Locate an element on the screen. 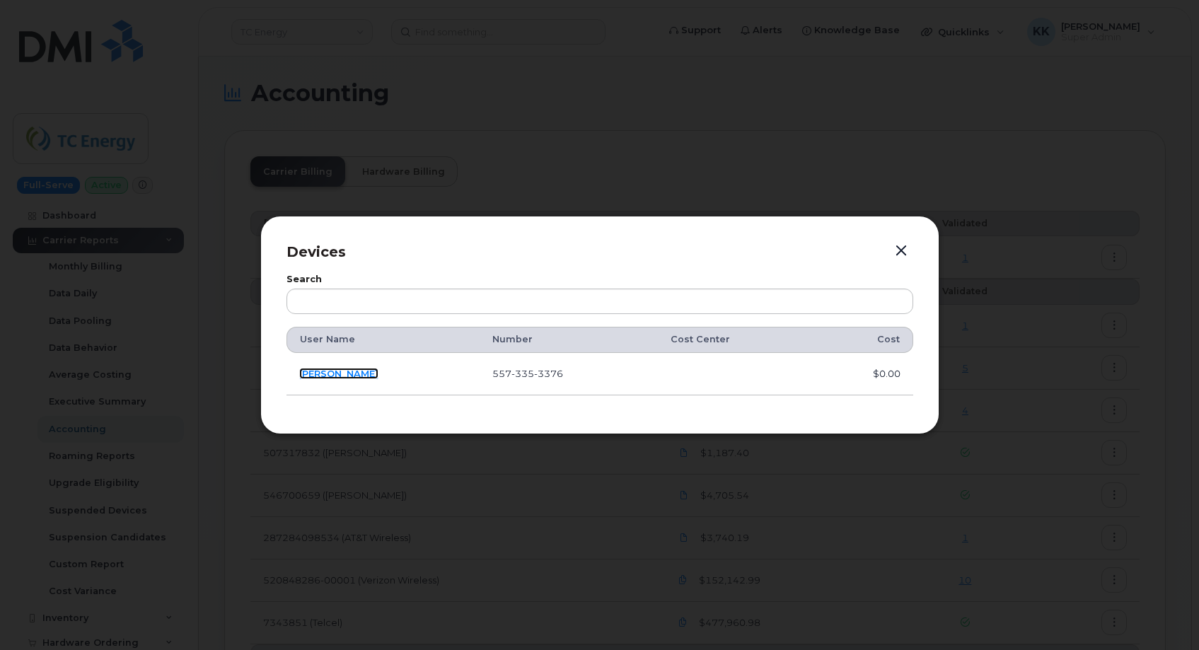  th: Number is located at coordinates (569, 339).